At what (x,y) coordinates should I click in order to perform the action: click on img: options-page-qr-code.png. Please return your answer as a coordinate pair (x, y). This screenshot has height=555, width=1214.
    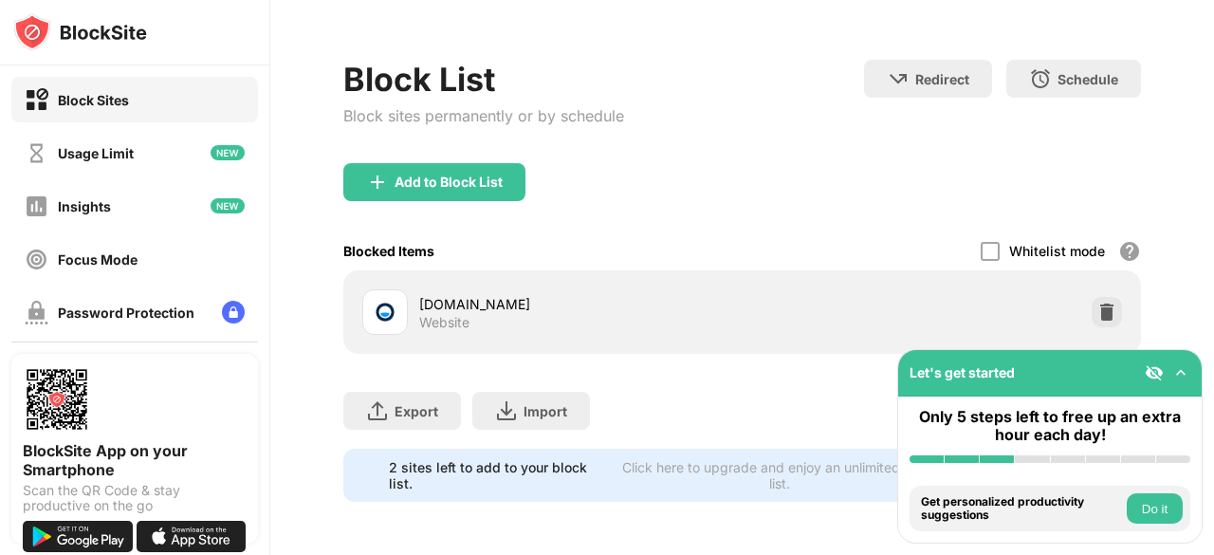
    Looking at the image, I should click on (57, 399).